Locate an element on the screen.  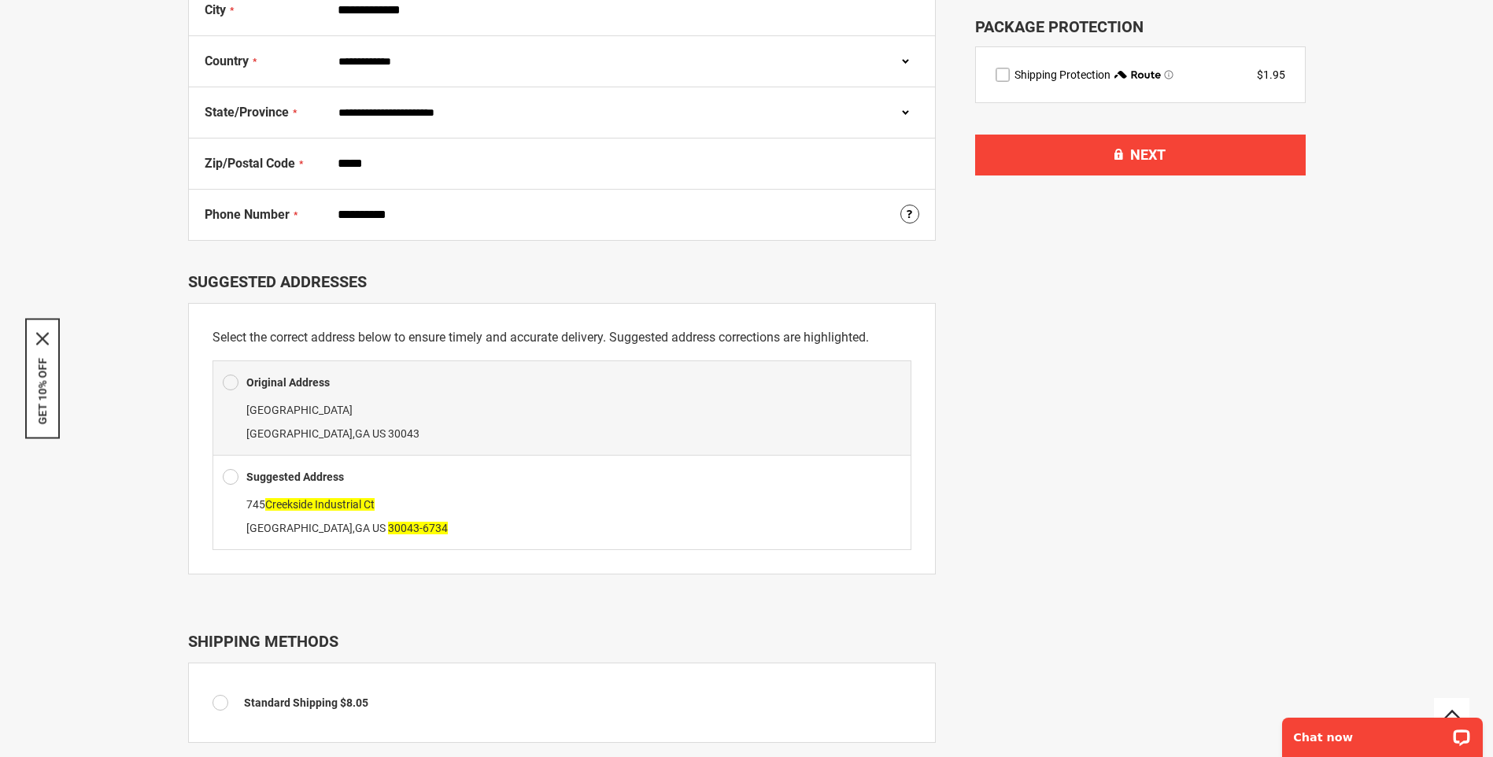
button: GET 10% OFF is located at coordinates (43, 391).